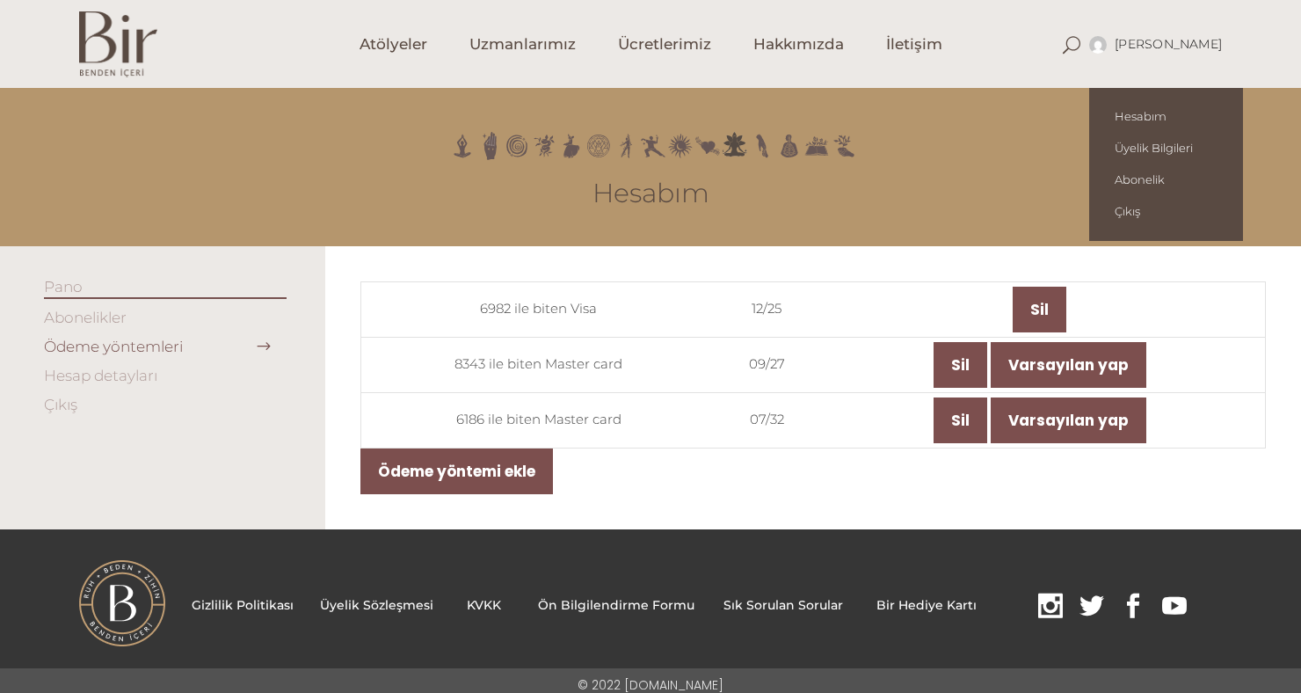 This screenshot has height=693, width=1301. I want to click on span: Üyelik Bilgileri, so click(1166, 148).